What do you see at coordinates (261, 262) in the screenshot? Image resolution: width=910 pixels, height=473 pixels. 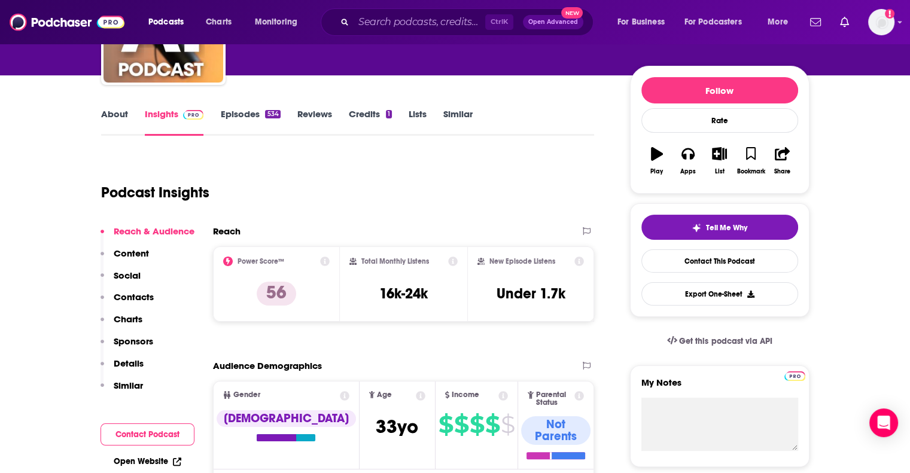 I see `h2: Power Score™` at bounding box center [261, 262].